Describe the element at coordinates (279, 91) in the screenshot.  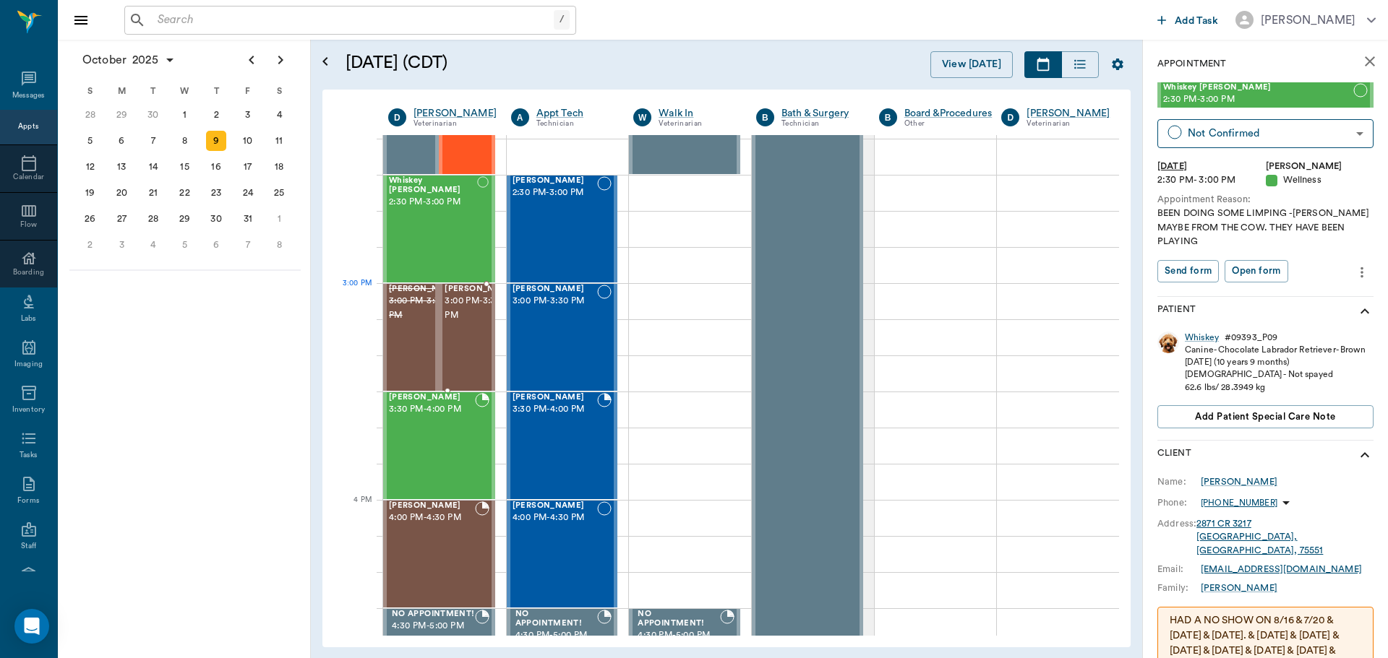
I see `div: S` at that location.